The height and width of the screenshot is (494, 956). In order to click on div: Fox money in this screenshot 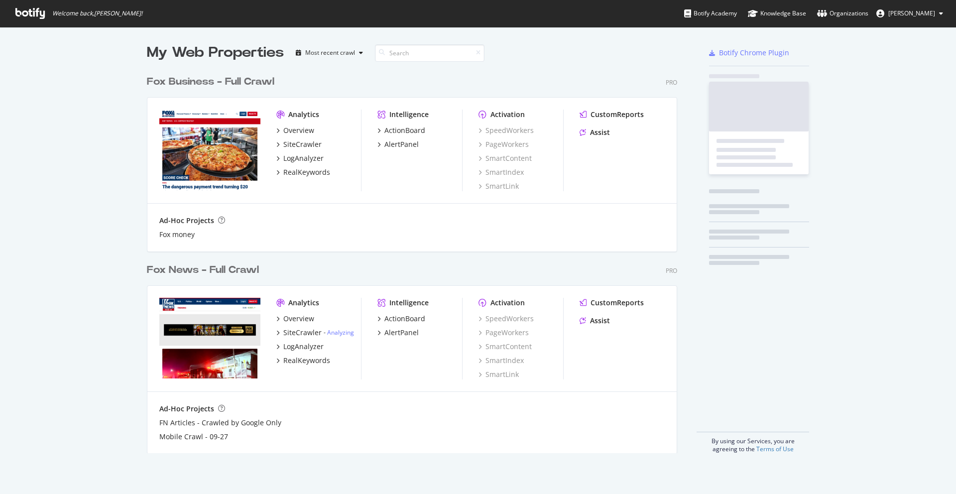, I will do `click(177, 234)`.